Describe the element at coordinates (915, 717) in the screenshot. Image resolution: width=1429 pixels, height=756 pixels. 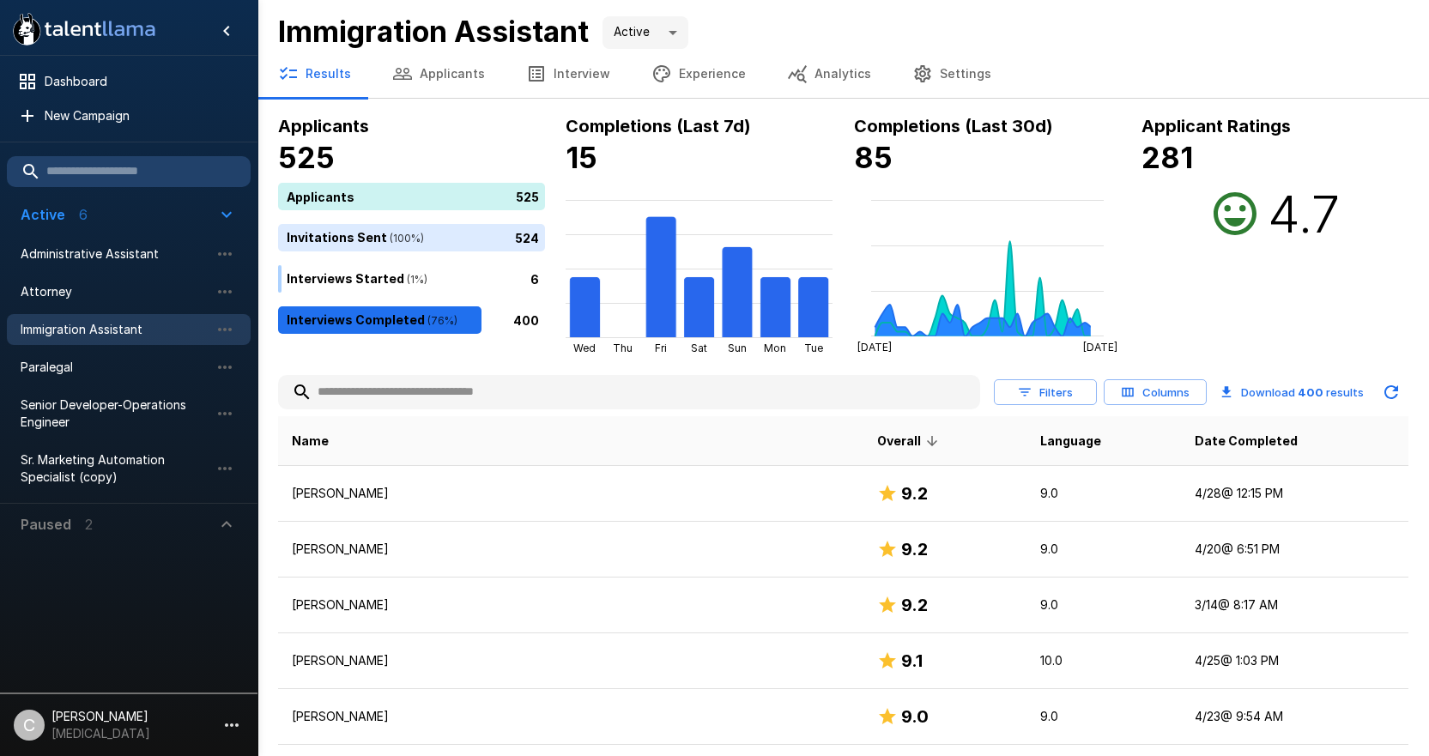
I see `h6: 9.0` at that location.